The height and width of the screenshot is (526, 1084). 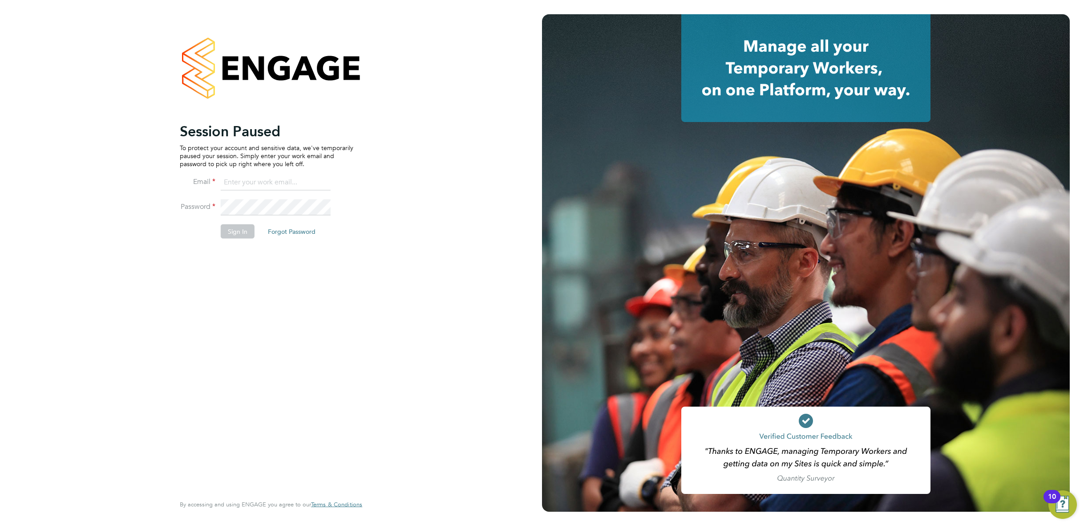 What do you see at coordinates (267, 131) in the screenshot?
I see `h2: Session Paused` at bounding box center [267, 131].